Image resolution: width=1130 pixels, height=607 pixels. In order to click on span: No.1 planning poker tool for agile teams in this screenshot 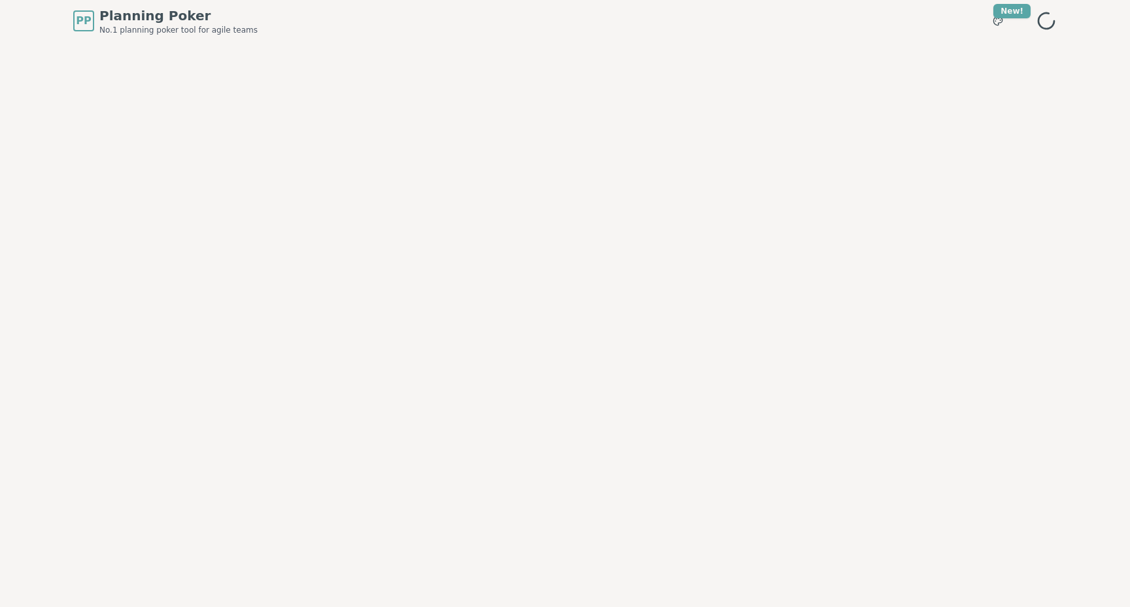, I will do `click(178, 30)`.